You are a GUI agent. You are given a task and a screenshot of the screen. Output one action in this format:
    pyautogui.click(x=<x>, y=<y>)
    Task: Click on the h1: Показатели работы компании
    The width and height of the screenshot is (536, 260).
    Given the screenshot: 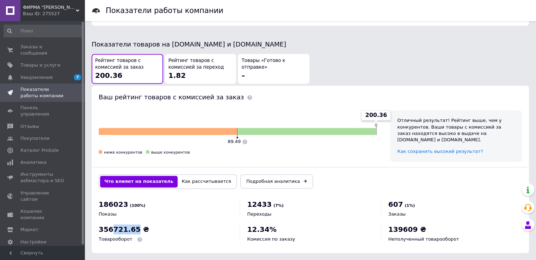 What is the action you would take?
    pyautogui.click(x=165, y=11)
    